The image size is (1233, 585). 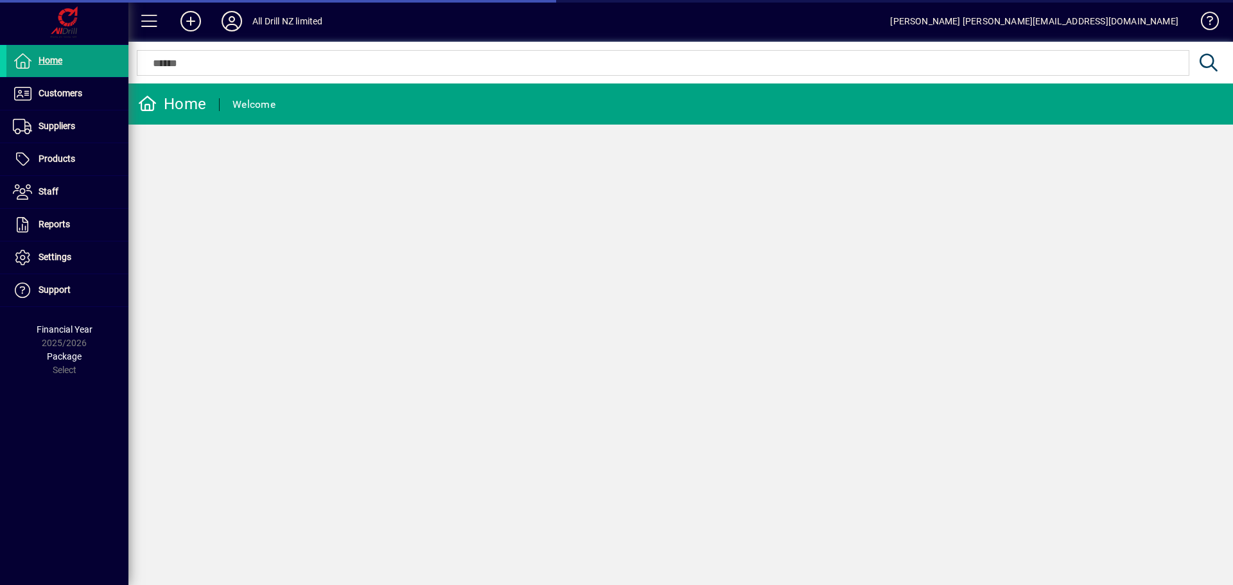 What do you see at coordinates (1204, 23) in the screenshot?
I see `a: Knowledge Base` at bounding box center [1204, 23].